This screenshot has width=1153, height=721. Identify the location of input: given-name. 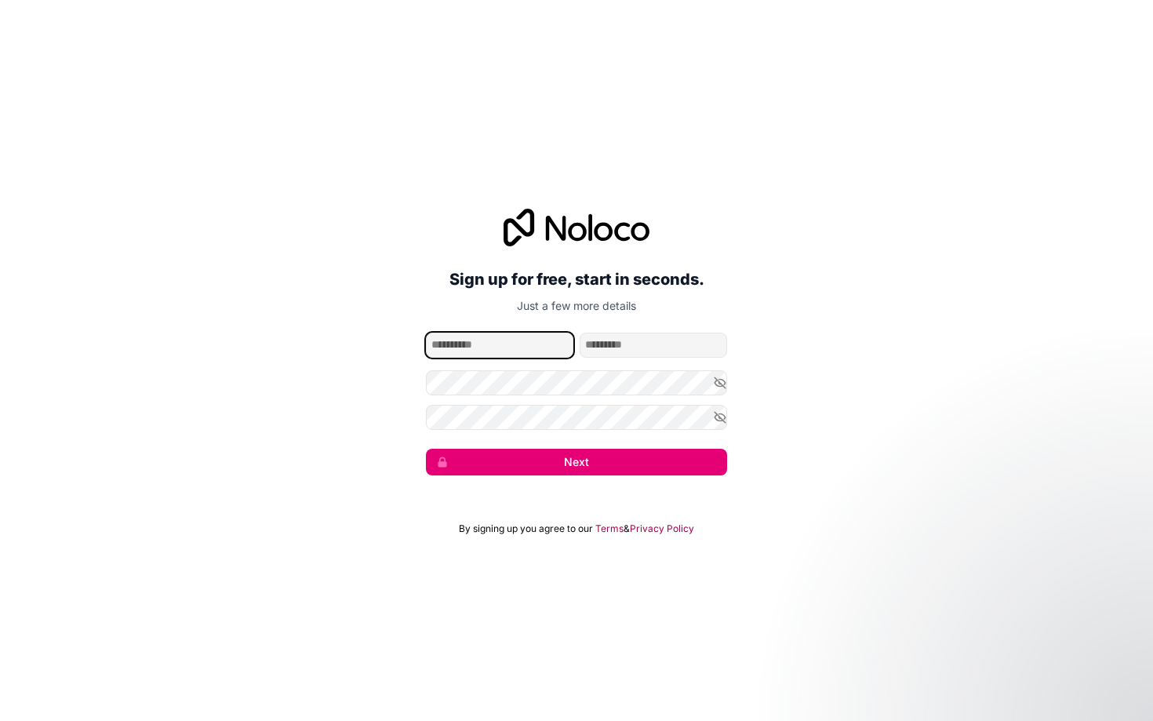
(500, 345).